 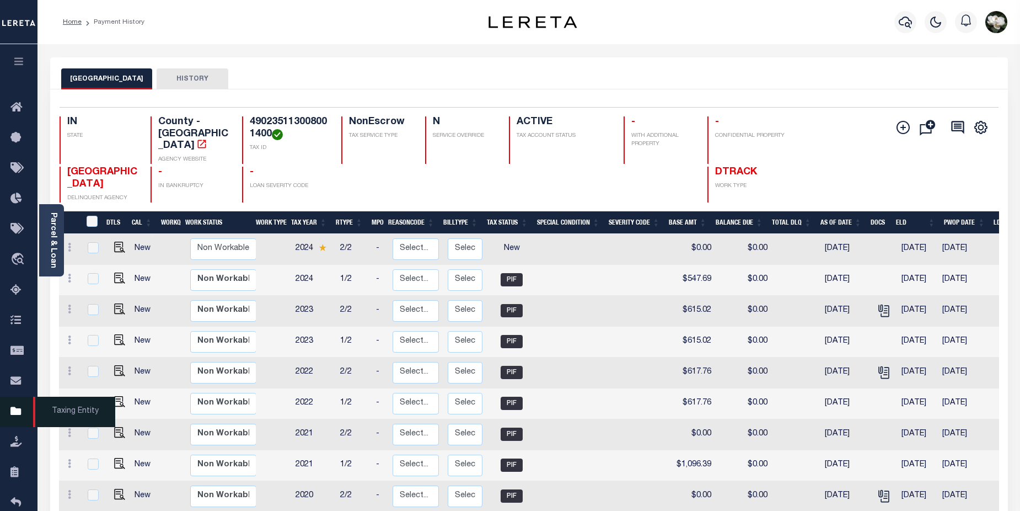 What do you see at coordinates (916, 222) in the screenshot?
I see `th: ELD: activate to sort column ascending` at bounding box center [916, 222].